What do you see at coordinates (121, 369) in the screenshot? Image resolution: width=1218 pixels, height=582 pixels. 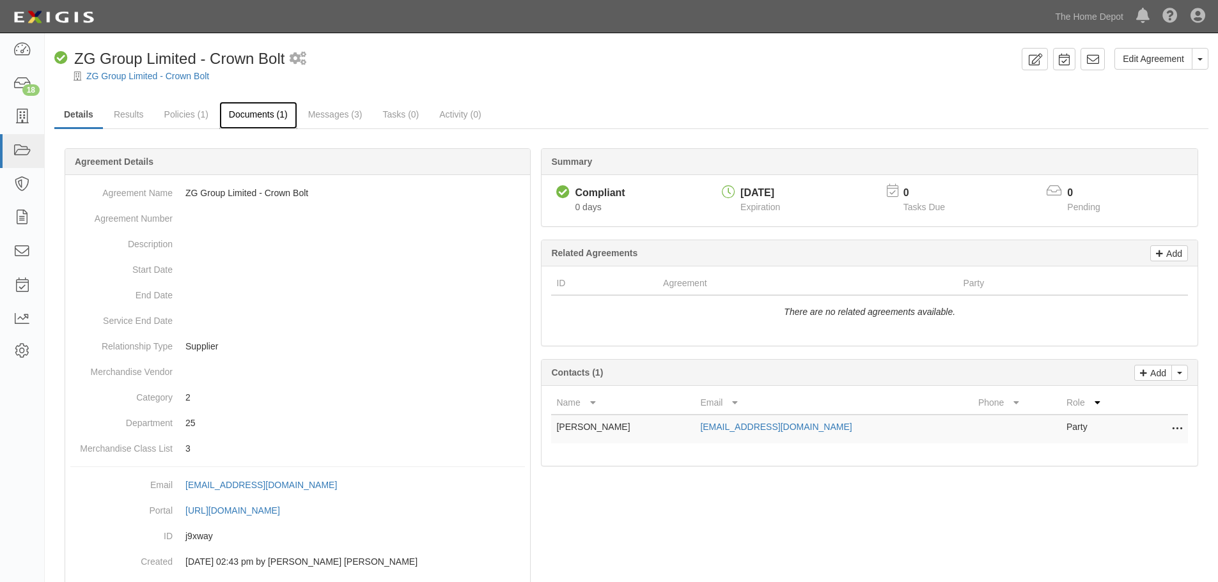 I see `dt: Merchandise Vendor` at bounding box center [121, 369].